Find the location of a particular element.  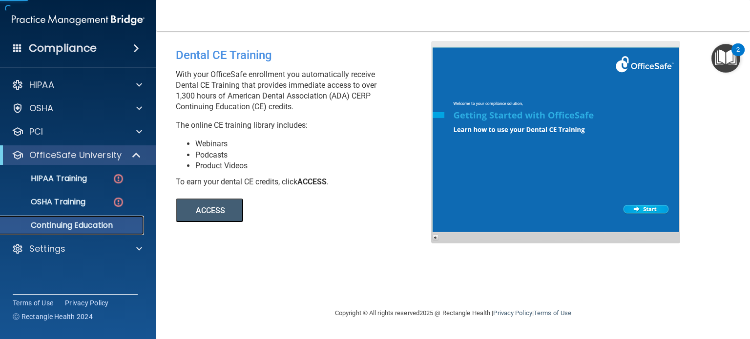

a: HIPAA is located at coordinates (77, 85).